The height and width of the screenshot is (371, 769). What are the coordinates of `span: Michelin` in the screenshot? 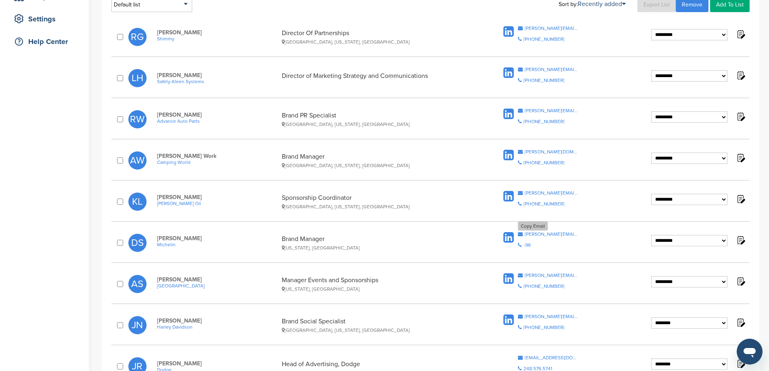 It's located at (217, 244).